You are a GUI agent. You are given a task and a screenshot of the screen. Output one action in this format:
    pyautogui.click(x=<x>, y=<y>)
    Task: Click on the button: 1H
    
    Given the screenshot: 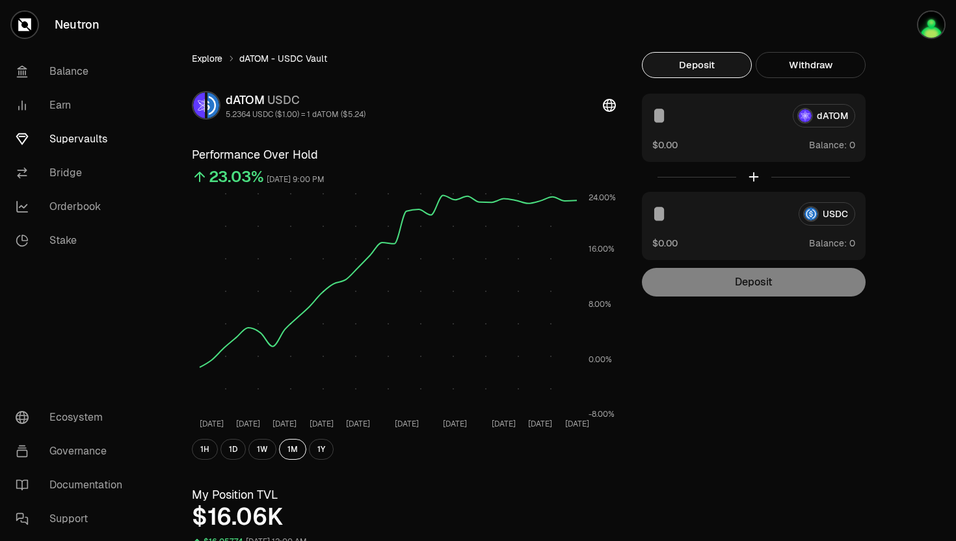 What is the action you would take?
    pyautogui.click(x=205, y=449)
    